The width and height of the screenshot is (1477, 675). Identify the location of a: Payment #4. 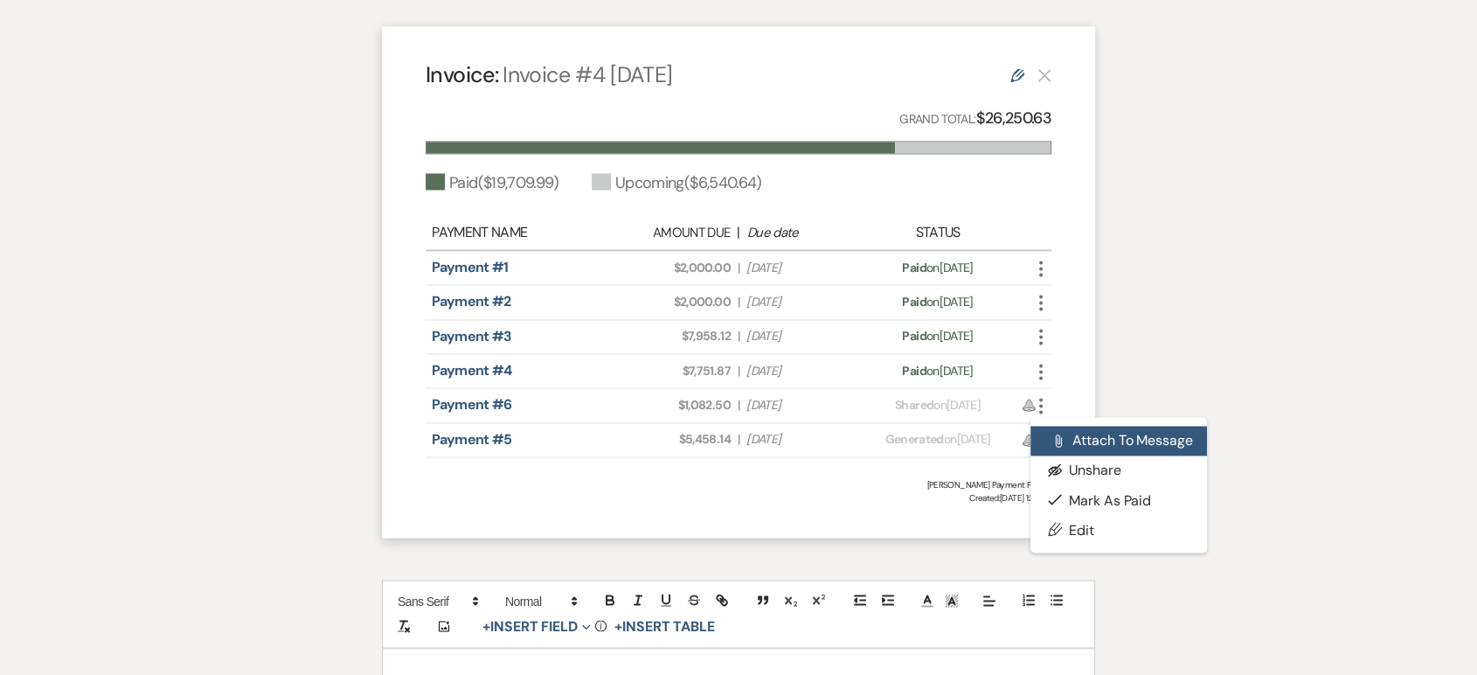
(472, 370).